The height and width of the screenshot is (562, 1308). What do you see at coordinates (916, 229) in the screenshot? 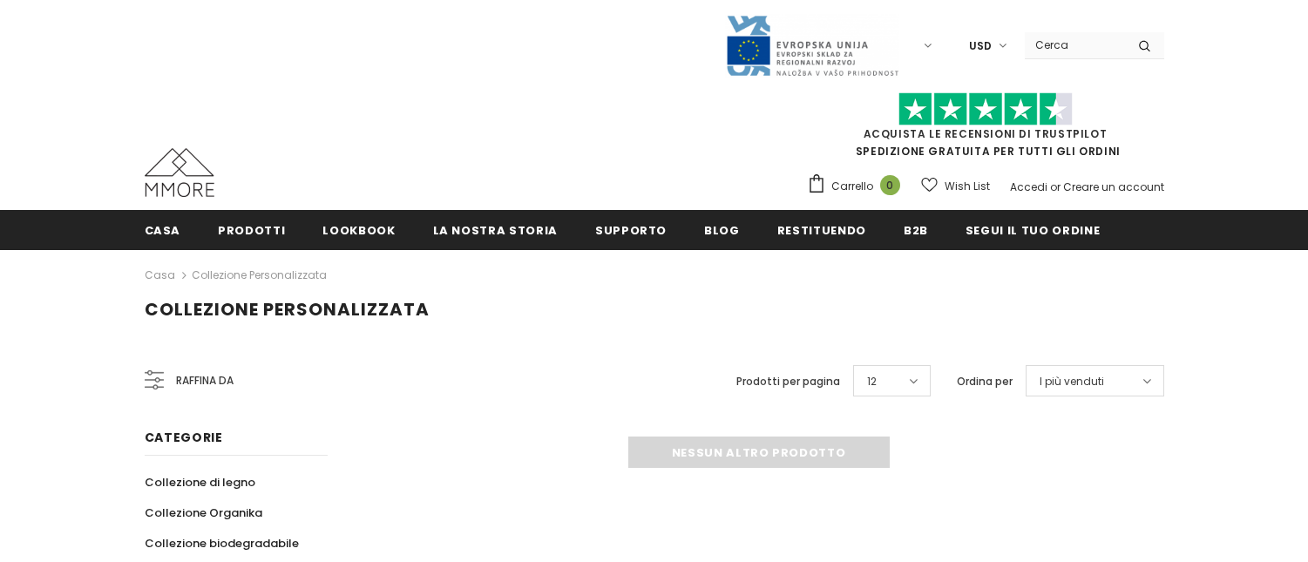
I see `a: B2B` at bounding box center [916, 229].